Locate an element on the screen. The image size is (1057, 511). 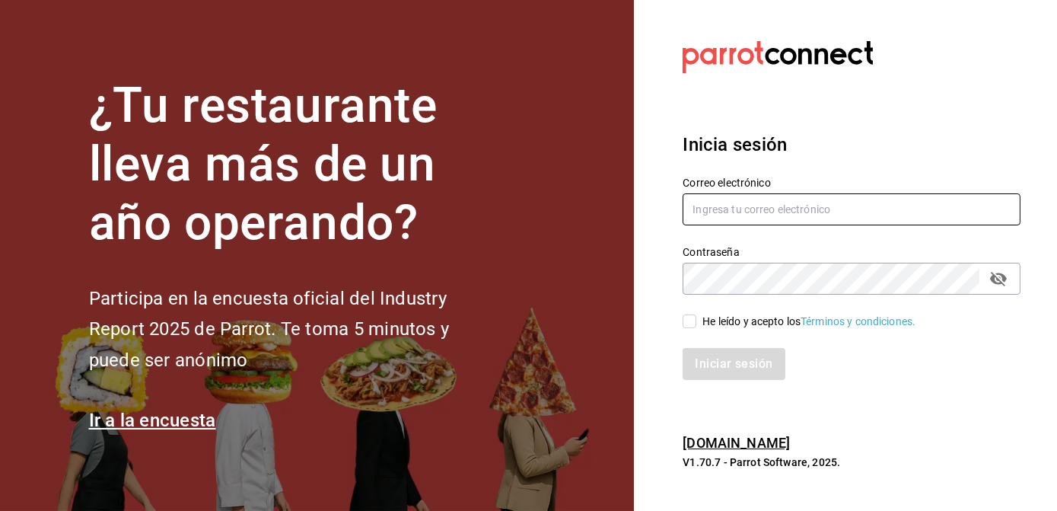
div: He leído y acepto los is located at coordinates (809, 321).